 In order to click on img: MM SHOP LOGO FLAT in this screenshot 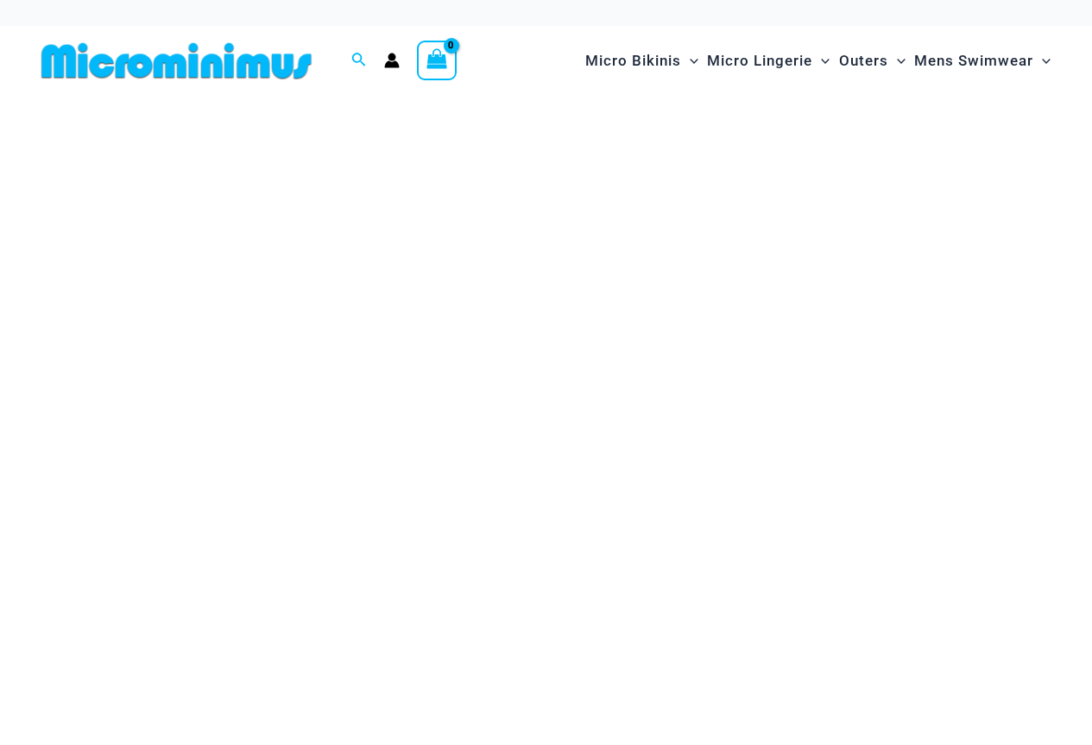, I will do `click(176, 60)`.